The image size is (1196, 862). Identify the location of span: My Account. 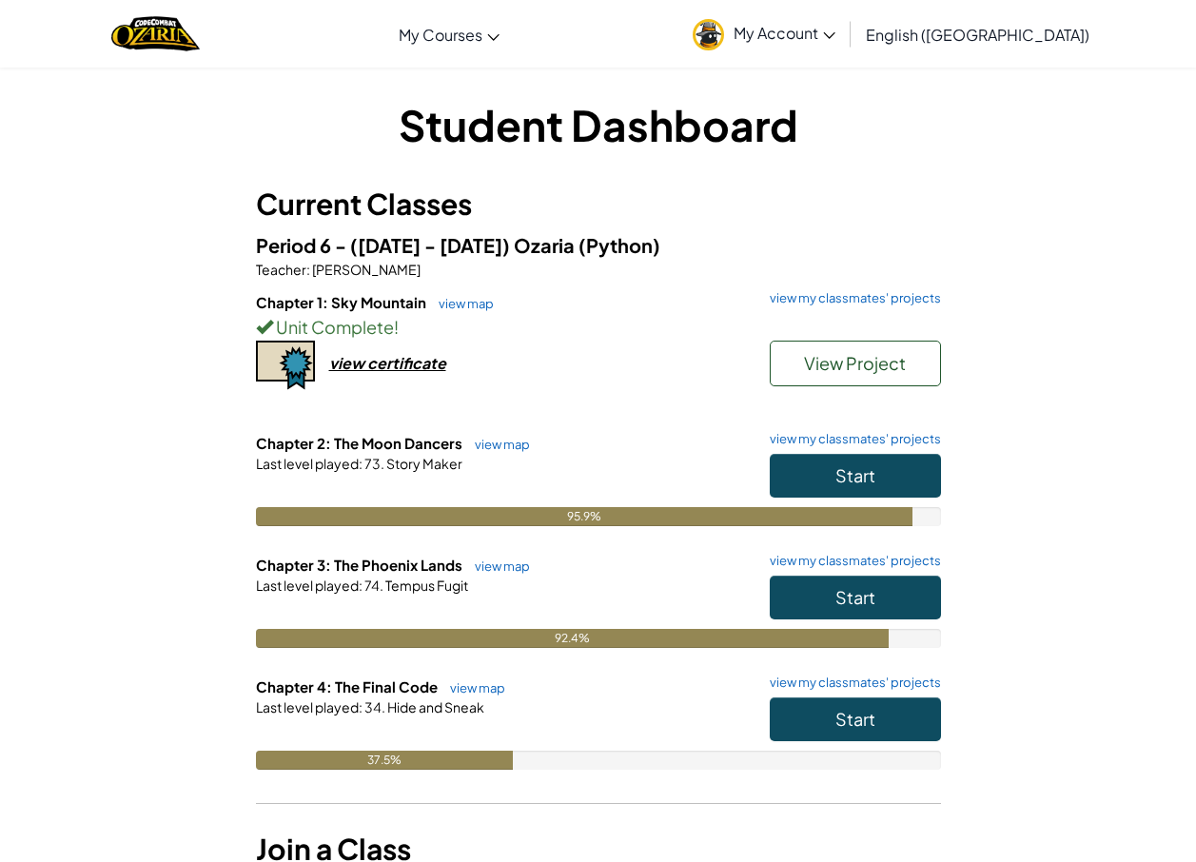
(784, 32).